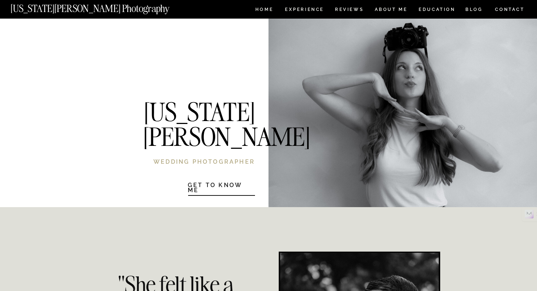 This screenshot has height=291, width=537. What do you see at coordinates (437, 10) in the screenshot?
I see `a: EDUCATION` at bounding box center [437, 10].